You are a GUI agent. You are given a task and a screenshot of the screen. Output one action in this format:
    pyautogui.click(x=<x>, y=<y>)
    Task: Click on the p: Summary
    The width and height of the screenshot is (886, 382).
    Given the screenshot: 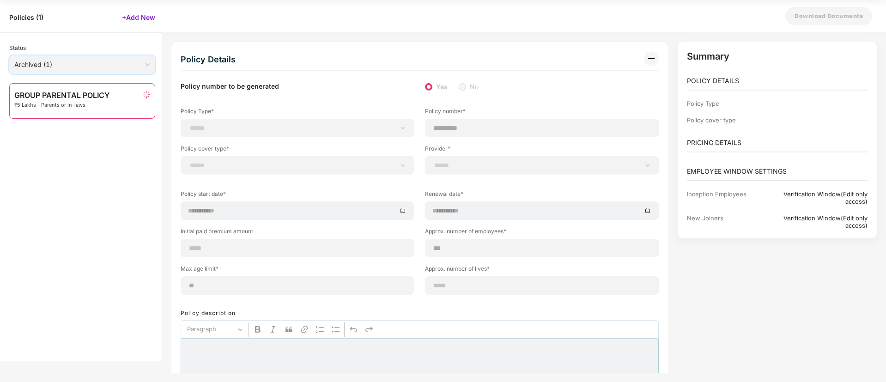 What is the action you would take?
    pyautogui.click(x=777, y=56)
    